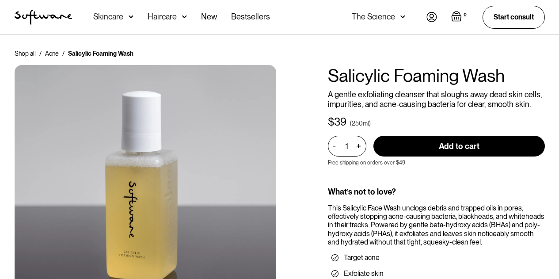 Image resolution: width=559 pixels, height=279 pixels. What do you see at coordinates (162, 17) in the screenshot?
I see `div: Haircare` at bounding box center [162, 17].